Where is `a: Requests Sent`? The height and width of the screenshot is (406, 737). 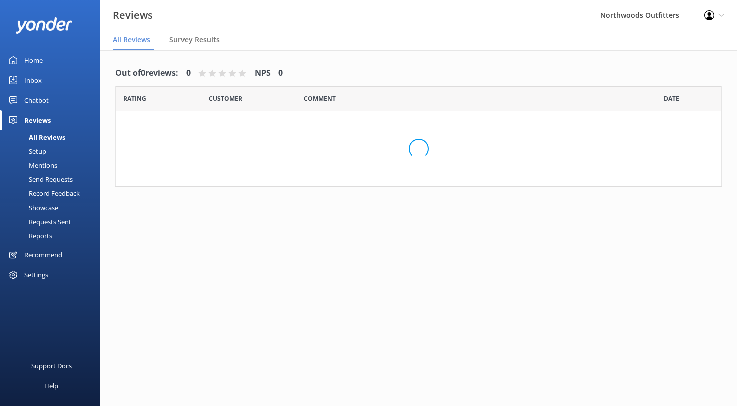 a: Requests Sent is located at coordinates (53, 222).